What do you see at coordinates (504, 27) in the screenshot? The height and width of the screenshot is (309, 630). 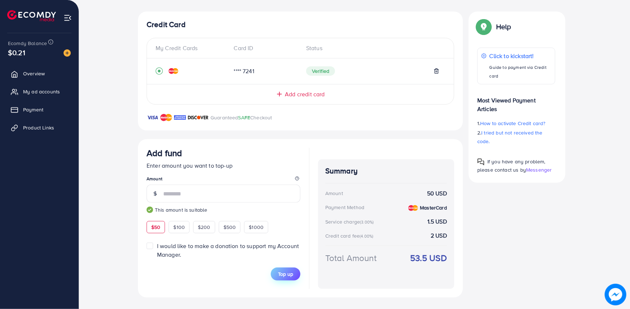 I see `p: Help` at bounding box center [504, 27].